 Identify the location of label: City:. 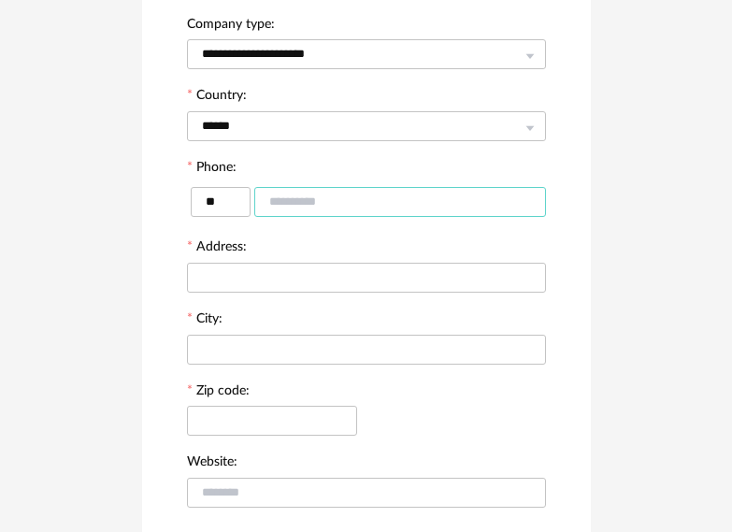
(205, 321).